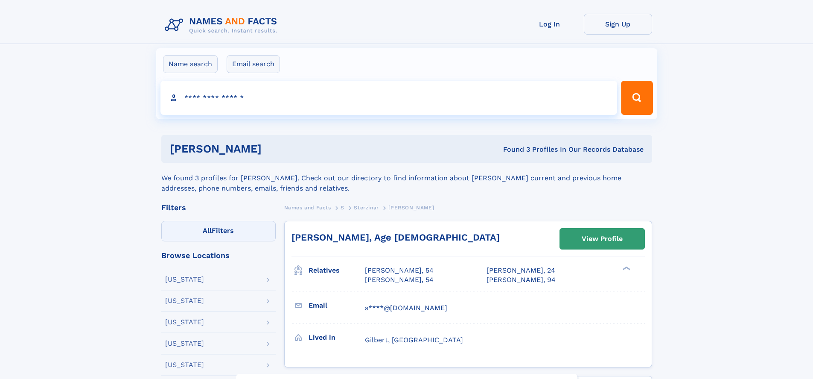 The height and width of the screenshot is (379, 813). What do you see at coordinates (219, 231) in the screenshot?
I see `label: Filters` at bounding box center [219, 231].